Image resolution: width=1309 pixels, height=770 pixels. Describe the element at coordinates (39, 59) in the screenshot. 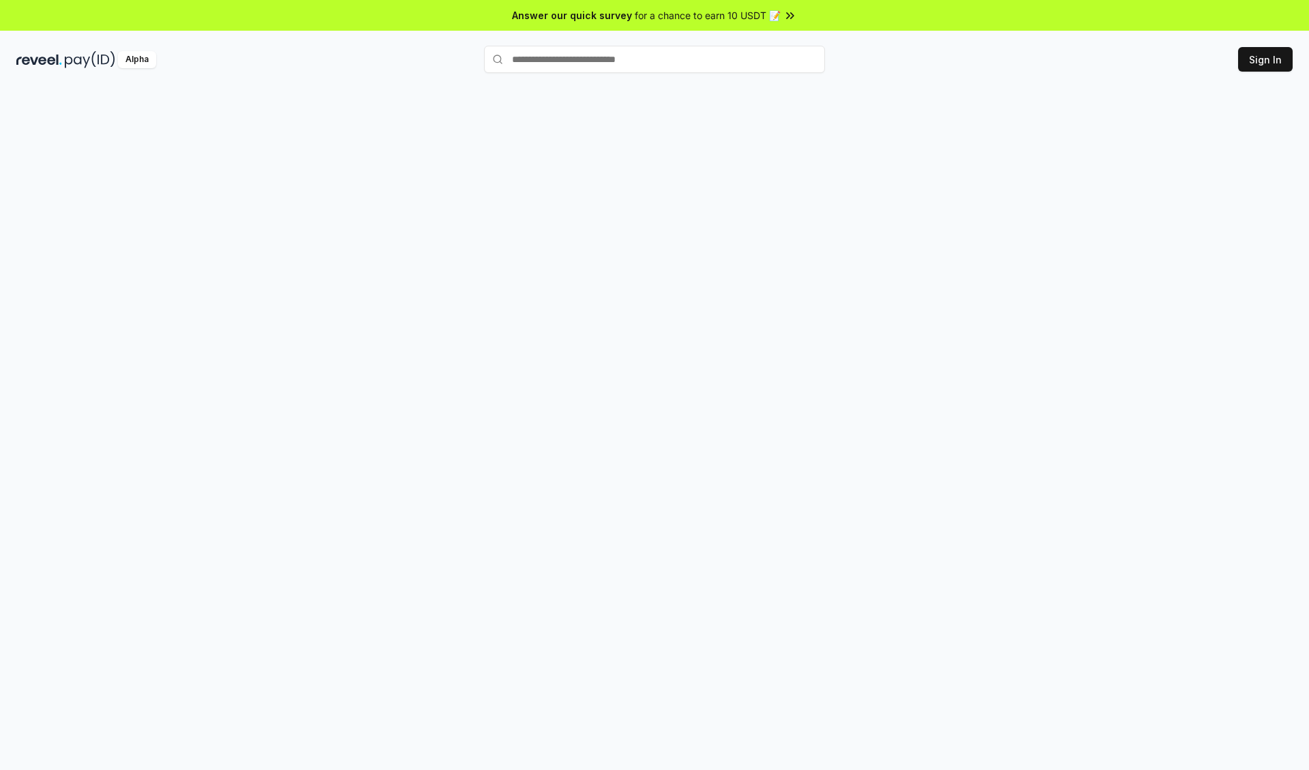

I see `img: reveel_dark` at that location.